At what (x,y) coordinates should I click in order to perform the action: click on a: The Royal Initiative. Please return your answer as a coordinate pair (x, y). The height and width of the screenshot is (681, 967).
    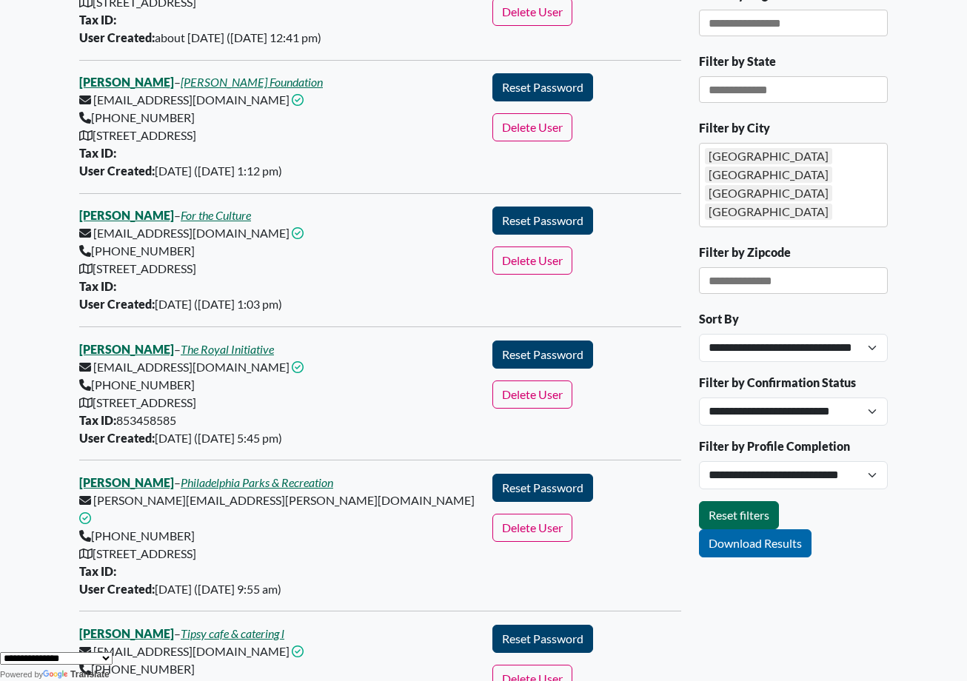
    Looking at the image, I should click on (227, 349).